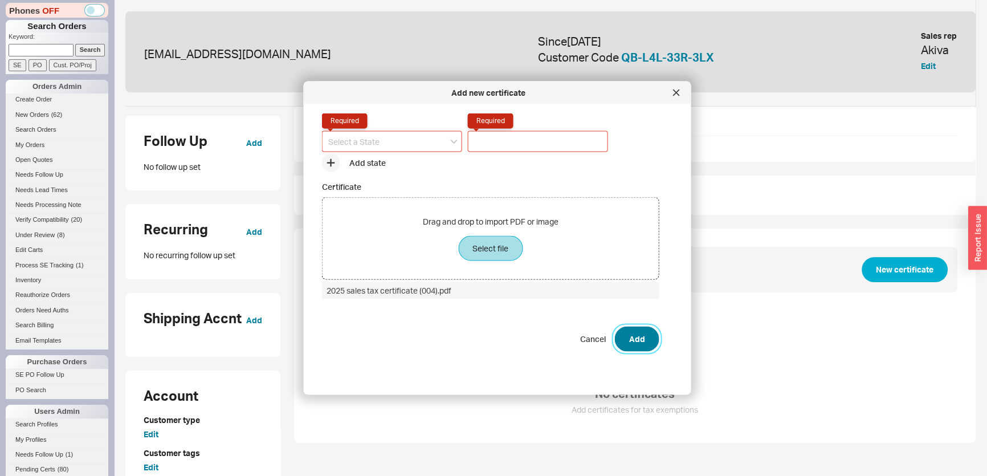 The height and width of the screenshot is (476, 987). What do you see at coordinates (203, 420) in the screenshot?
I see `h5: Customer type` at bounding box center [203, 420].